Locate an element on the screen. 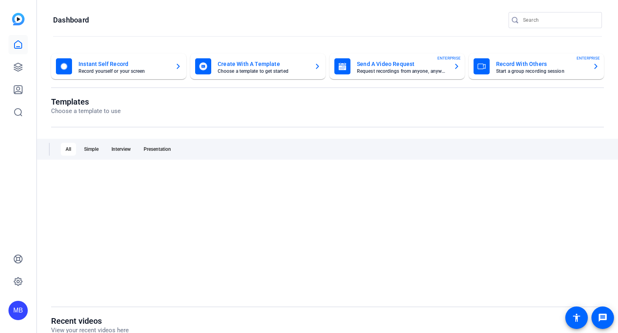 The height and width of the screenshot is (333, 618). div: Interview is located at coordinates (121, 149).